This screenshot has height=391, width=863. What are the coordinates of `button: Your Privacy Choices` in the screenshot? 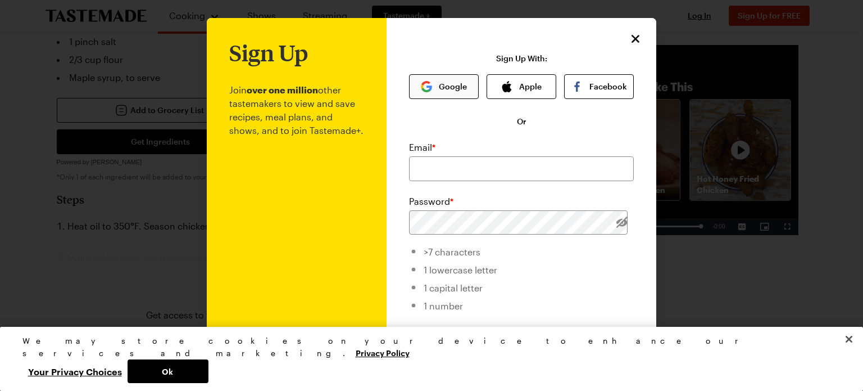 It's located at (75, 371).